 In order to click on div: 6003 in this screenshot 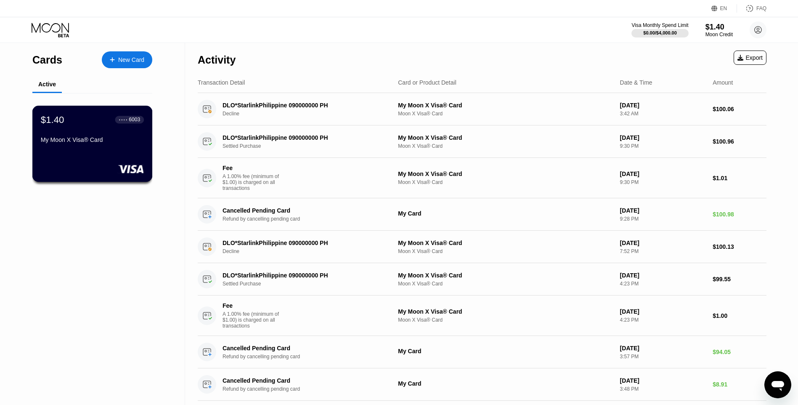, I will do `click(134, 120)`.